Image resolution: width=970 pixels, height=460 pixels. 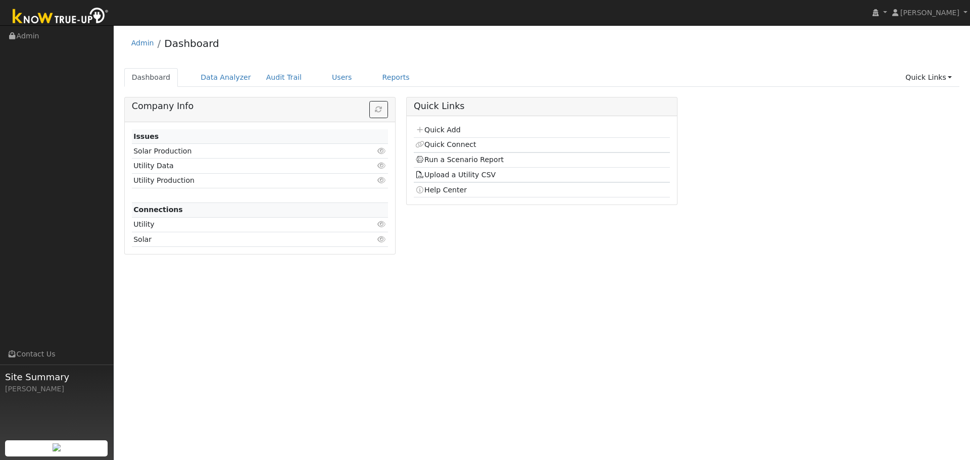 I want to click on h5: Quick Links, so click(x=542, y=106).